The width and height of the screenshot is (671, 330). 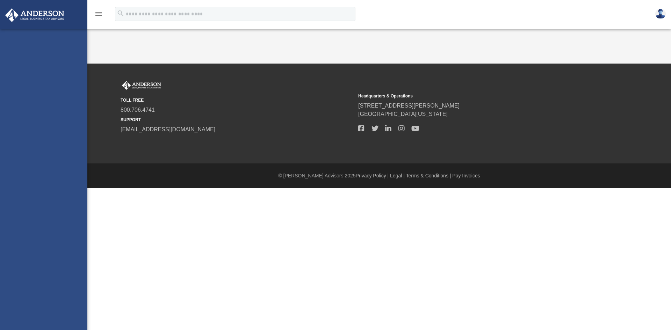 I want to click on a: 800.706.4741, so click(x=138, y=110).